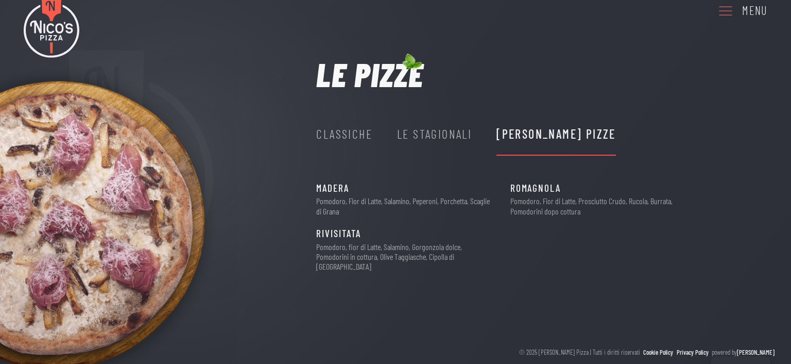 The height and width of the screenshot is (364, 791). I want to click on h1: Le pizze, so click(370, 74).